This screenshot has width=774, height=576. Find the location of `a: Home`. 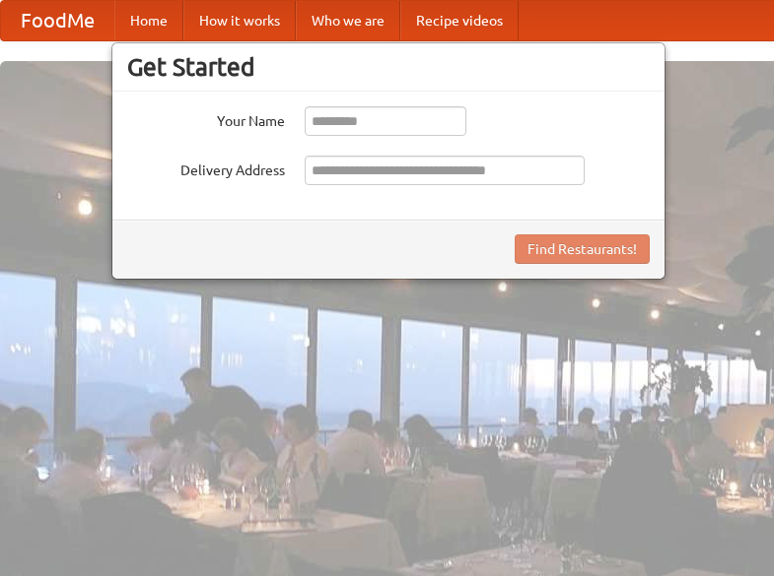

a: Home is located at coordinates (149, 21).